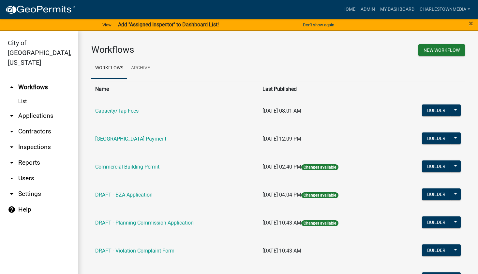 Image resolution: width=478 pixels, height=274 pixels. Describe the element at coordinates (168, 24) in the screenshot. I see `strong: Add "Assigned Inspector" to Dashboard List!` at that location.